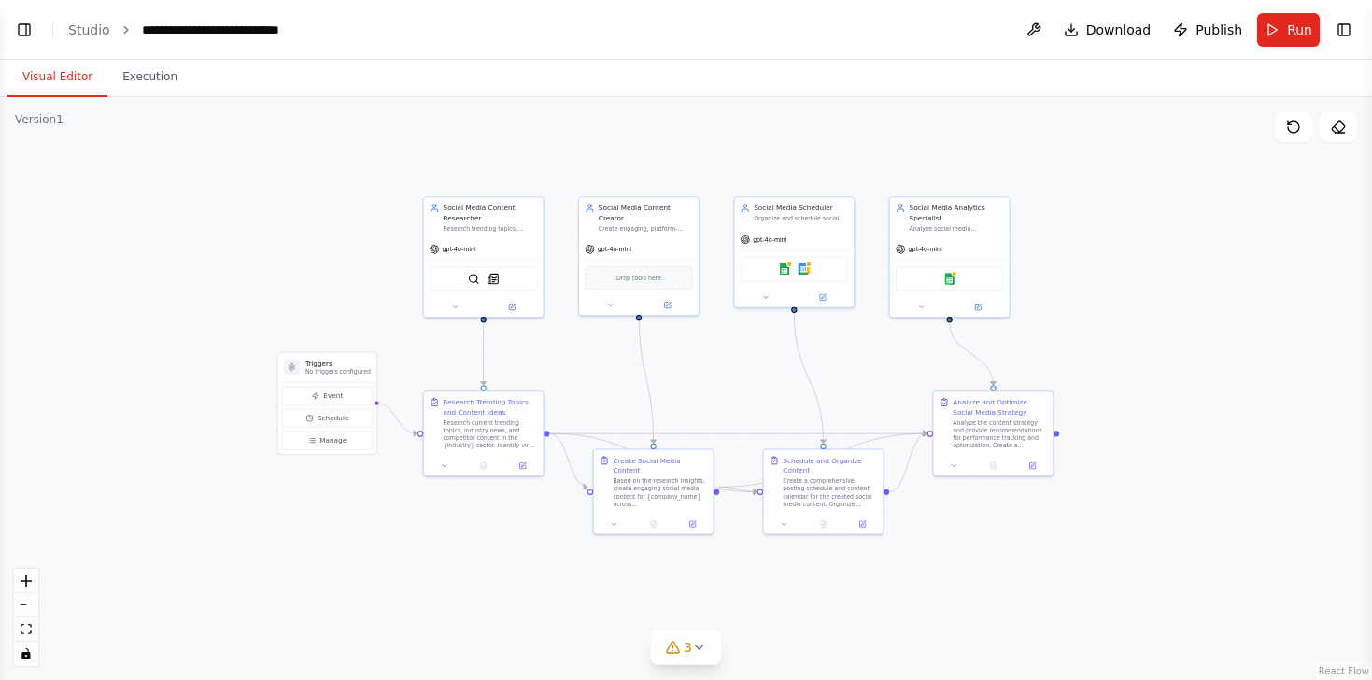 The height and width of the screenshot is (680, 1372). I want to click on span: Manage, so click(333, 440).